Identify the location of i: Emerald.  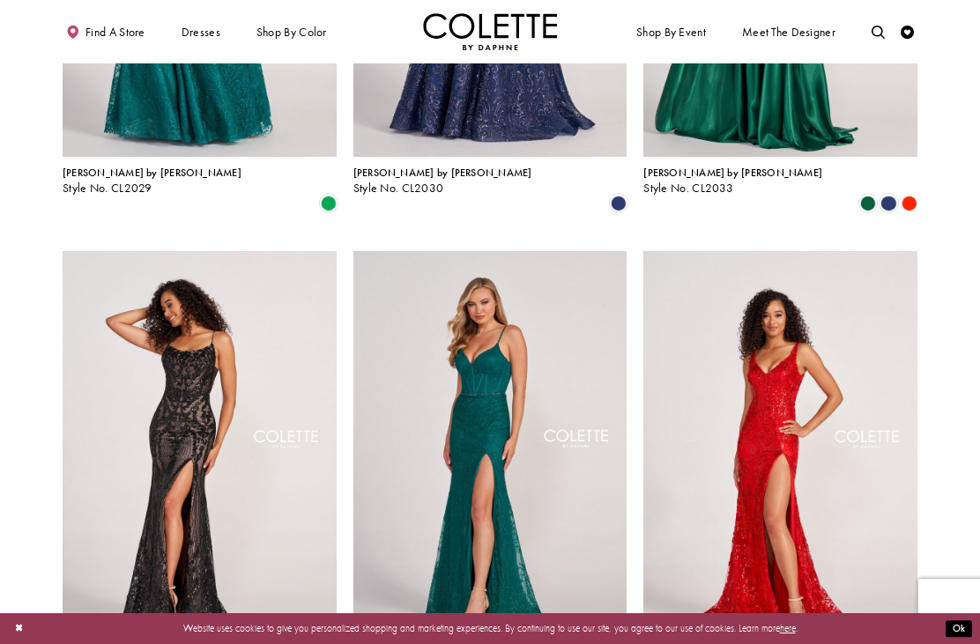
(329, 203).